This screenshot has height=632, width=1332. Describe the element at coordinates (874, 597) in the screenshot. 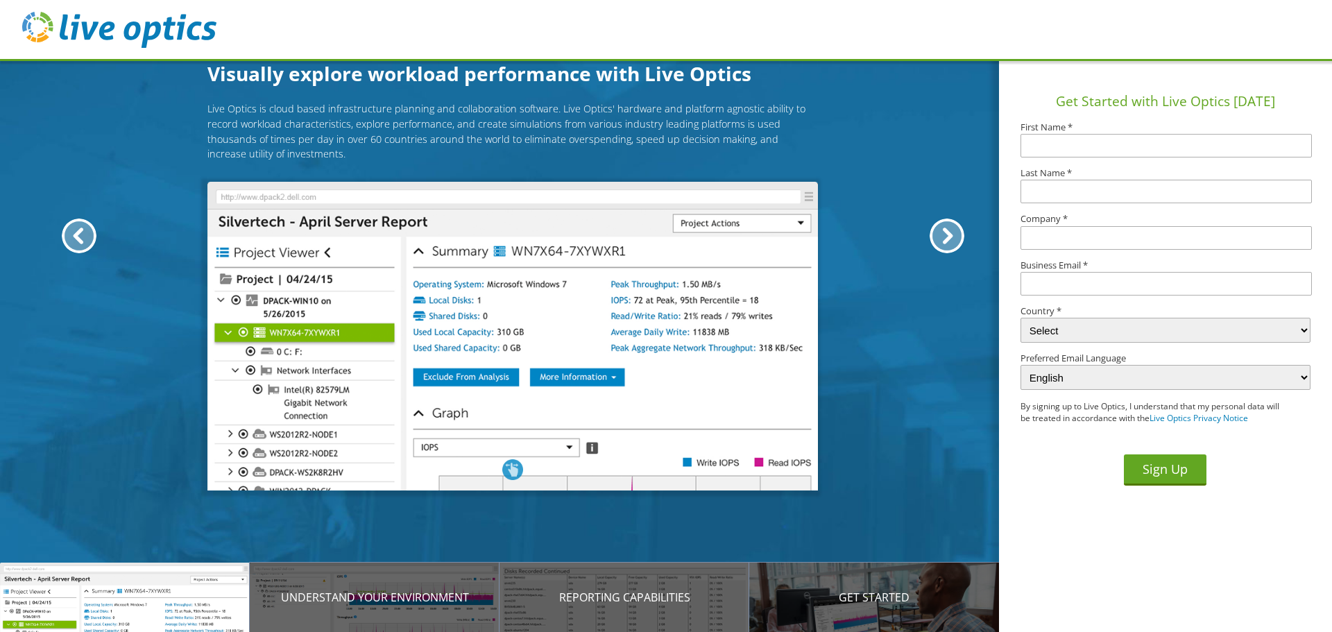

I see `p: Get Started` at that location.